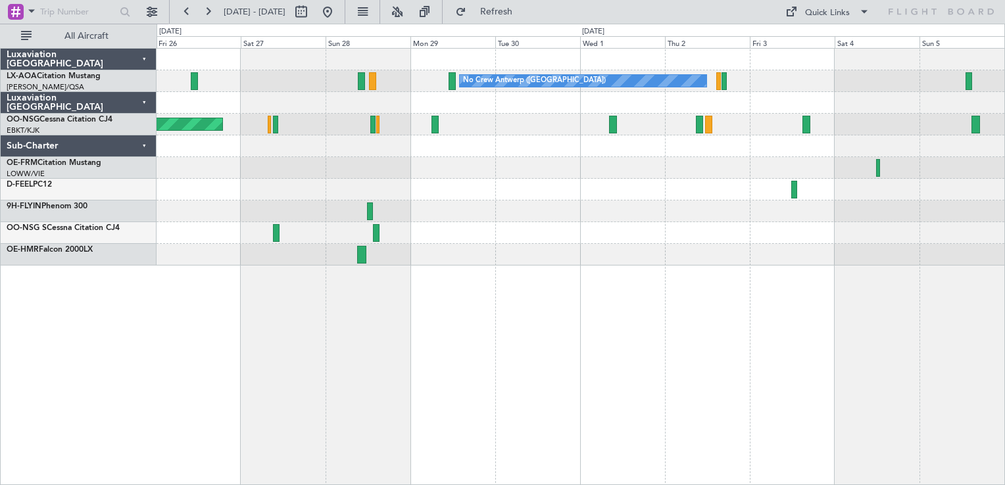 Image resolution: width=1005 pixels, height=485 pixels. What do you see at coordinates (537, 42) in the screenshot?
I see `div: Tue 30` at bounding box center [537, 42].